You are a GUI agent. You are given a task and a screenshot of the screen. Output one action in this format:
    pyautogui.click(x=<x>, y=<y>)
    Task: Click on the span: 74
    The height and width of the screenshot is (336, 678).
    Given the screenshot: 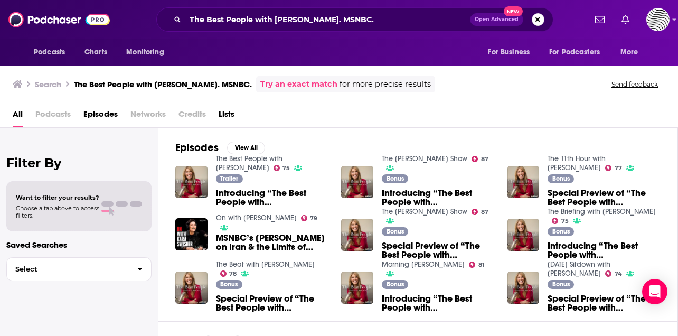 What is the action you would take?
    pyautogui.click(x=618, y=273)
    